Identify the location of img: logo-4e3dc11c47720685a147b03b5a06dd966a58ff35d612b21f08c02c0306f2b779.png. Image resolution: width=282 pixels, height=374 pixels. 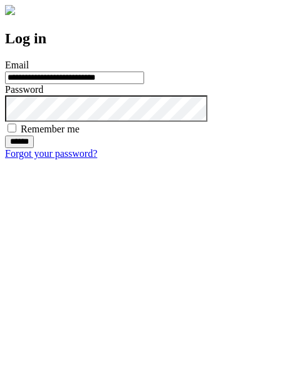
(10, 10).